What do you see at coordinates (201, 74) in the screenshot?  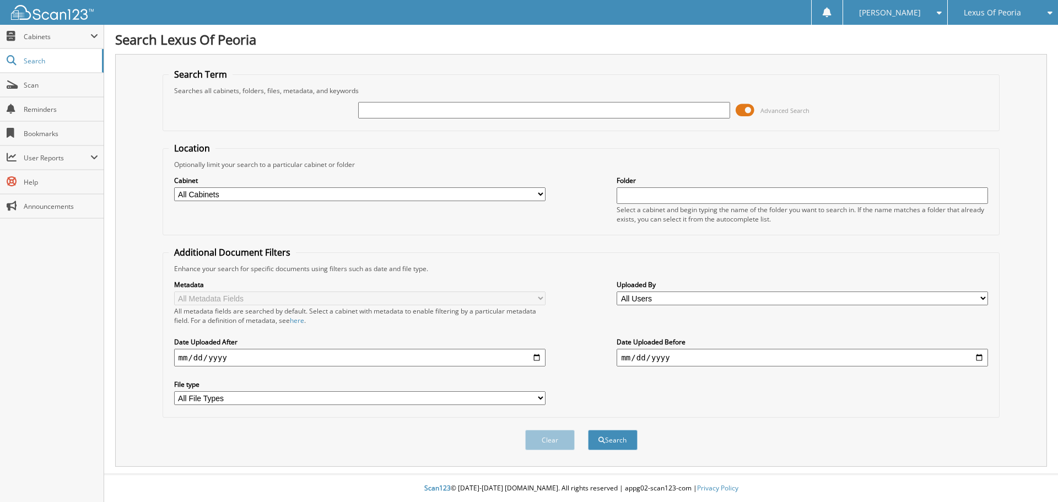 I see `legend: Search Term` at bounding box center [201, 74].